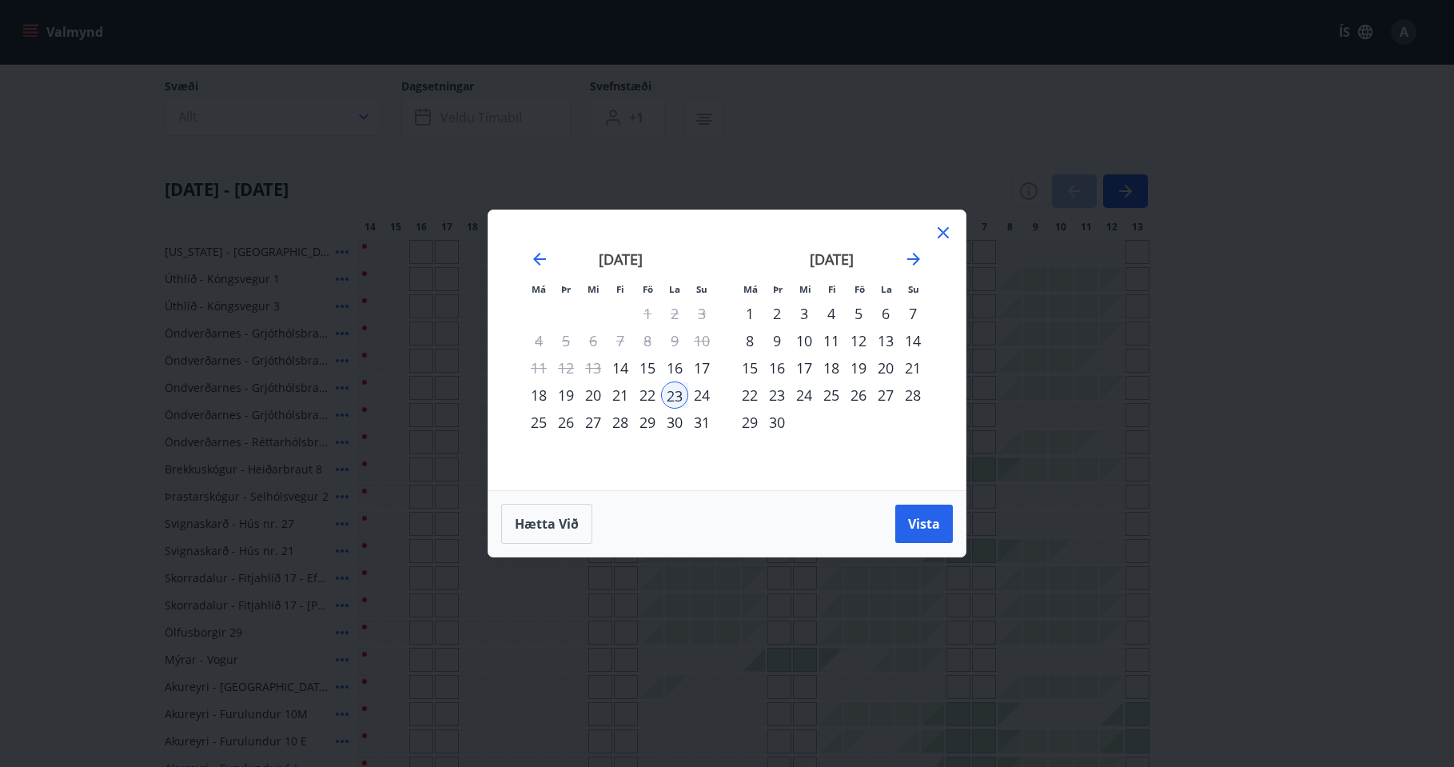 This screenshot has width=1454, height=767. What do you see at coordinates (593, 368) in the screenshot?
I see `td: Not available. miðvikudagur, 13. ágúst 2025` at bounding box center [593, 368].